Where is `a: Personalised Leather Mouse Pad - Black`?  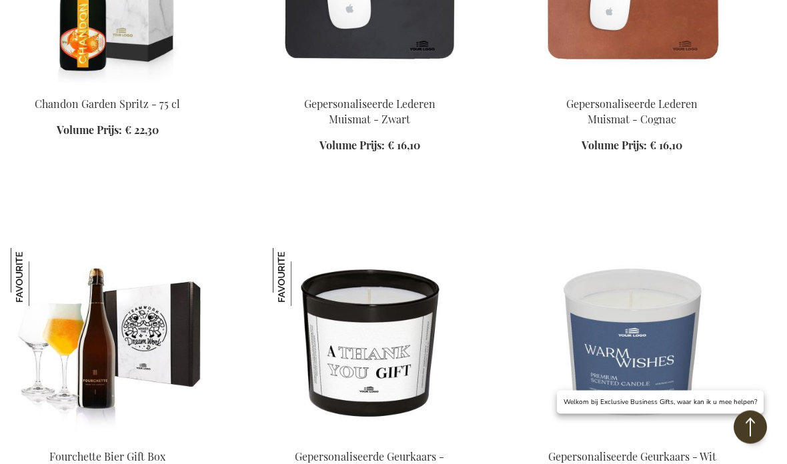
a: Personalised Leather Mouse Pad - Black is located at coordinates (370, 87).